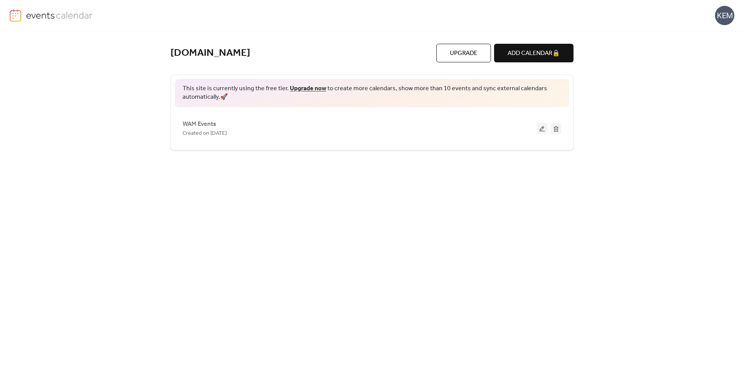 Image resolution: width=744 pixels, height=371 pixels. Describe the element at coordinates (199, 124) in the screenshot. I see `span: WAM Events` at that location.